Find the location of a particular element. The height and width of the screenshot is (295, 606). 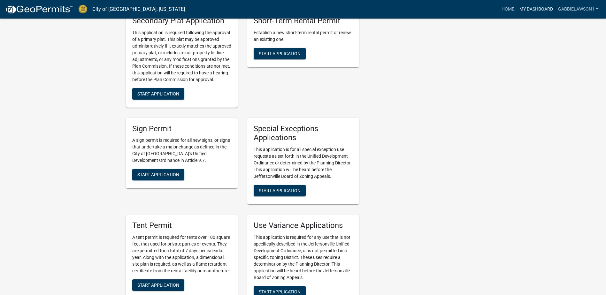

h5: Use Variance Applications is located at coordinates (303, 225).